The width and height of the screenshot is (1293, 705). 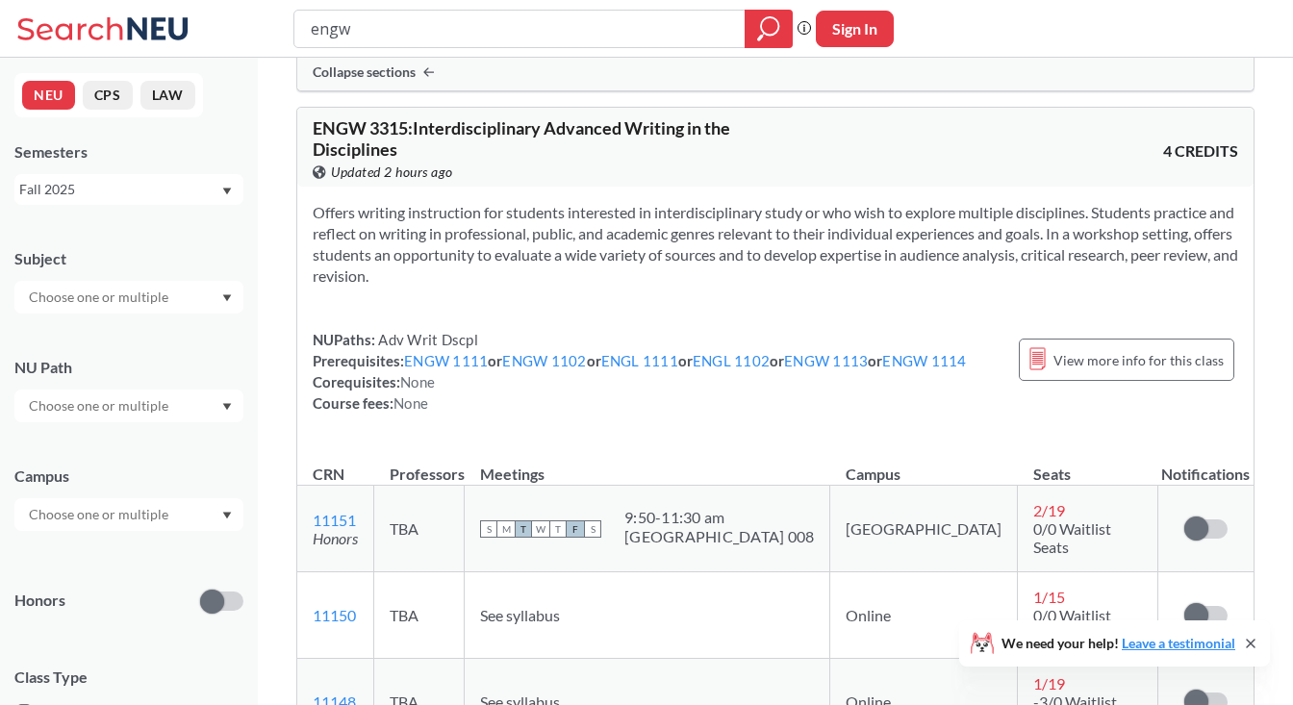 I want to click on div: Semesters, so click(x=129, y=152).